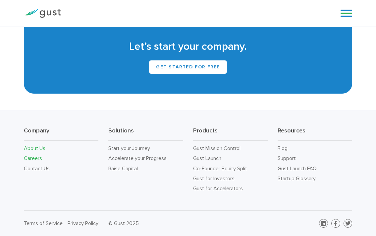  What do you see at coordinates (83, 223) in the screenshot?
I see `a: Privacy Policy` at bounding box center [83, 223].